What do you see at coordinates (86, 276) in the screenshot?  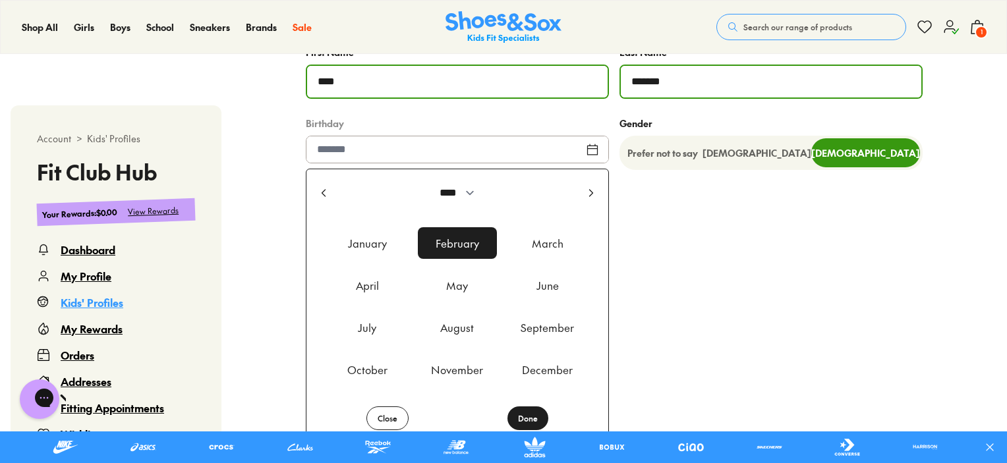 I see `div: My Profile` at bounding box center [86, 276].